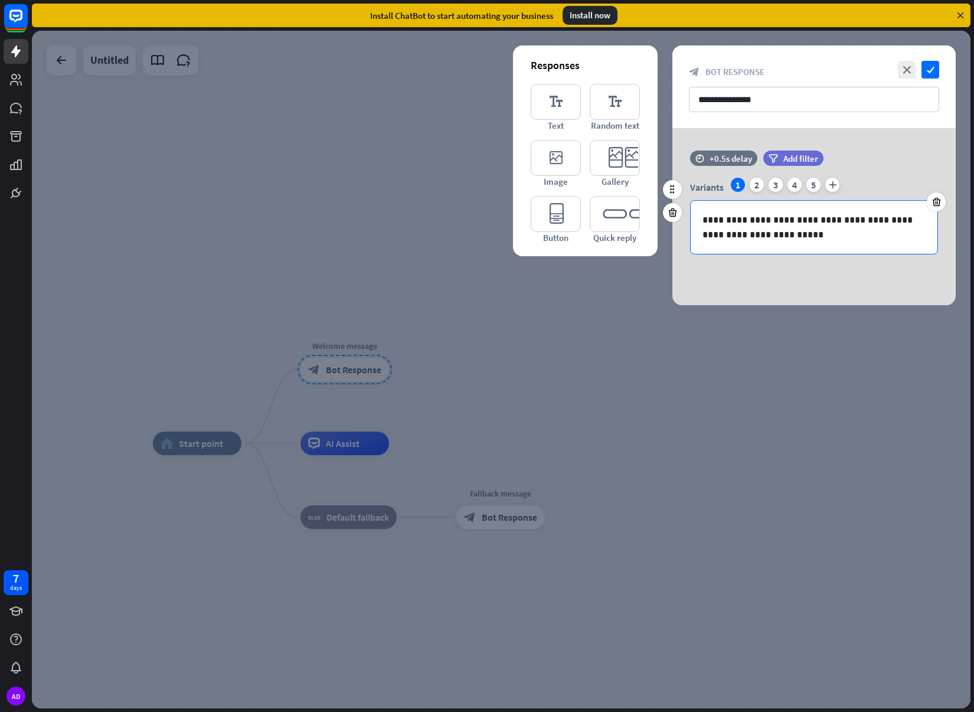 This screenshot has height=712, width=974. I want to click on div: 4, so click(794, 185).